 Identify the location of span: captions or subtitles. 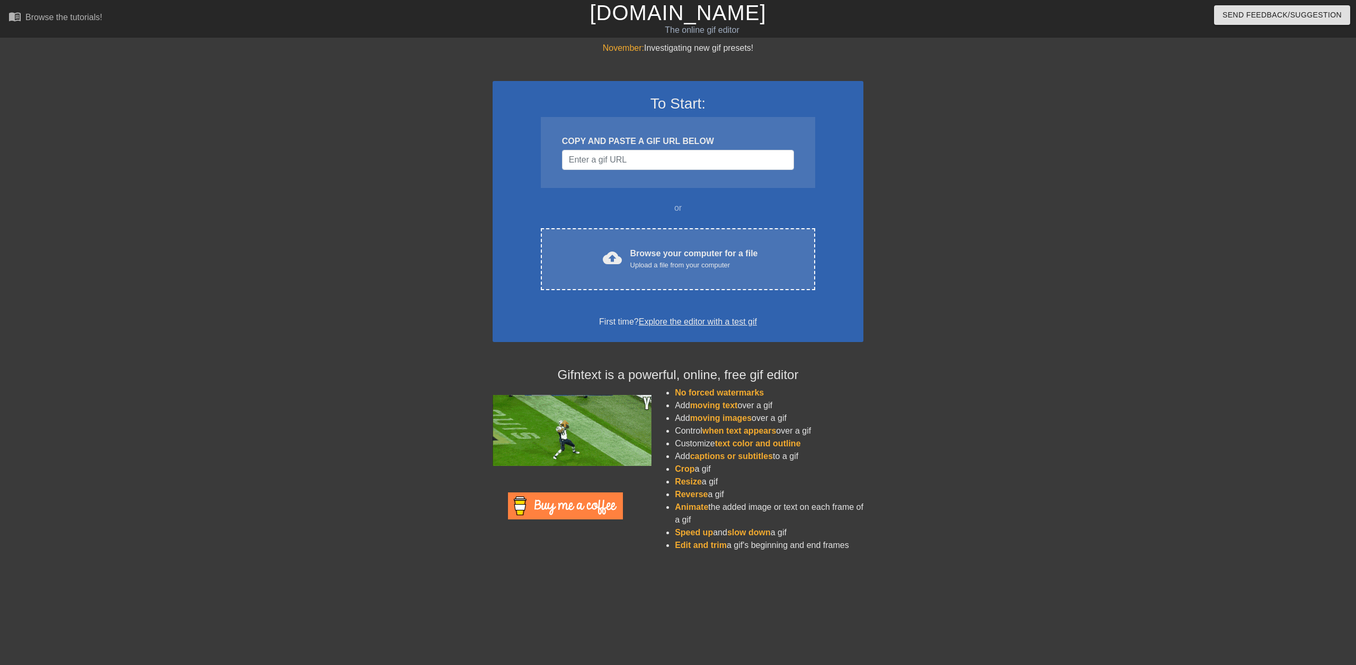
(731, 456).